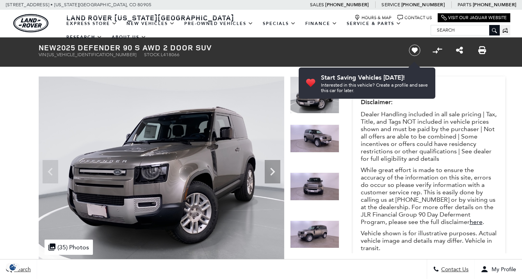 This screenshot has width=522, height=279. What do you see at coordinates (273, 172) in the screenshot?
I see `div: Next` at bounding box center [273, 172].